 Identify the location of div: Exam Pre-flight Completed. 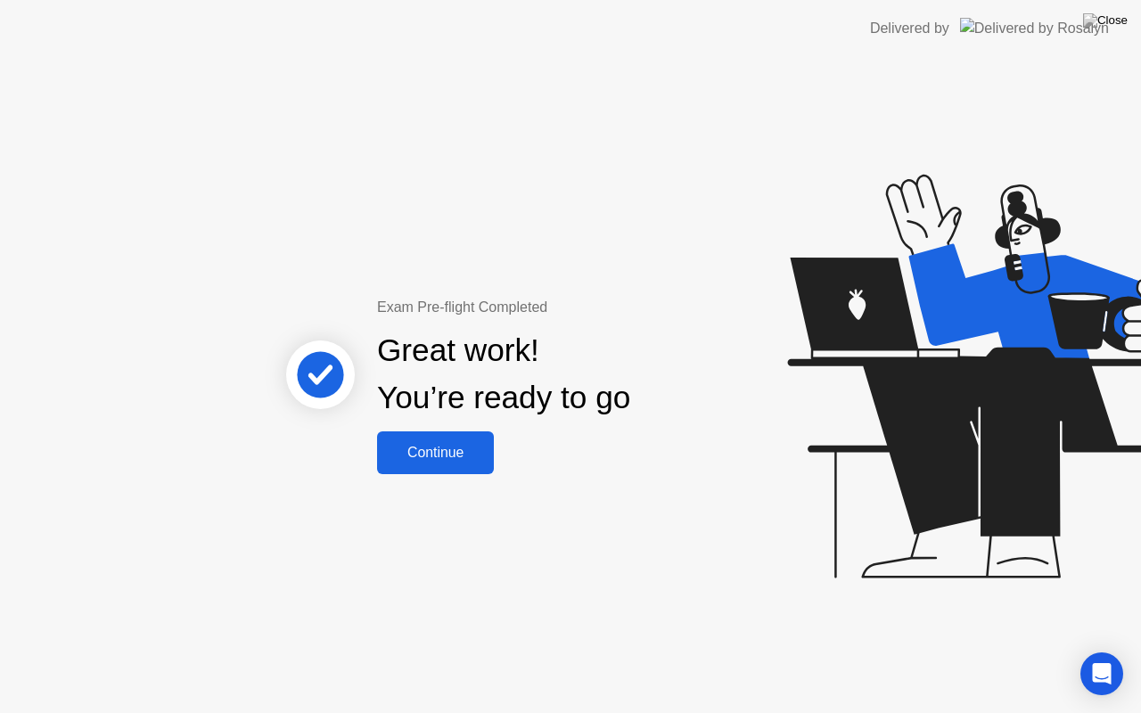
(560, 307).